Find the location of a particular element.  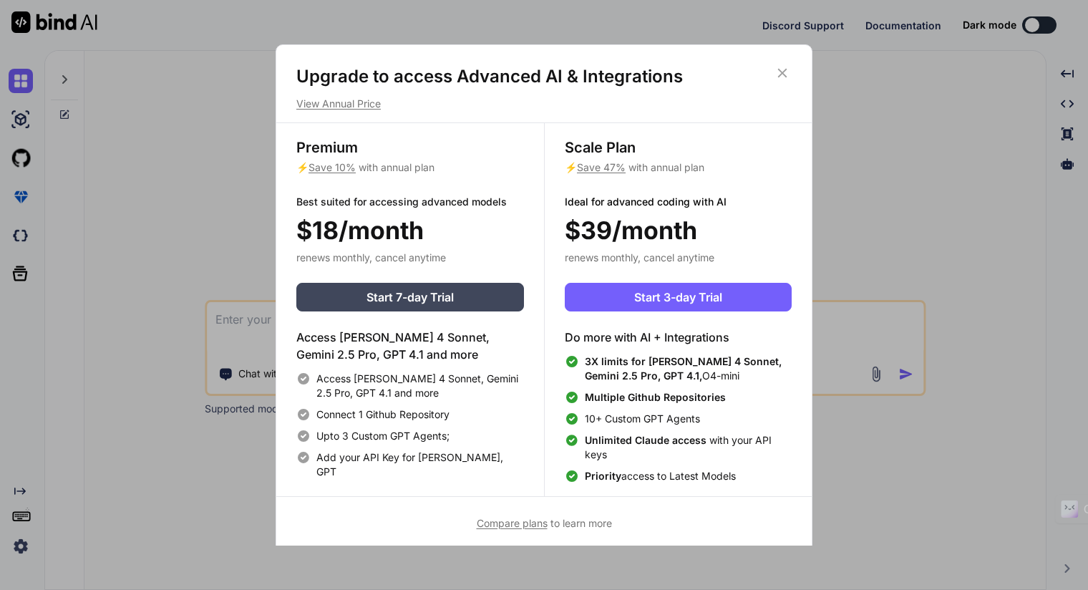

p: View Annual Price is located at coordinates (544, 104).